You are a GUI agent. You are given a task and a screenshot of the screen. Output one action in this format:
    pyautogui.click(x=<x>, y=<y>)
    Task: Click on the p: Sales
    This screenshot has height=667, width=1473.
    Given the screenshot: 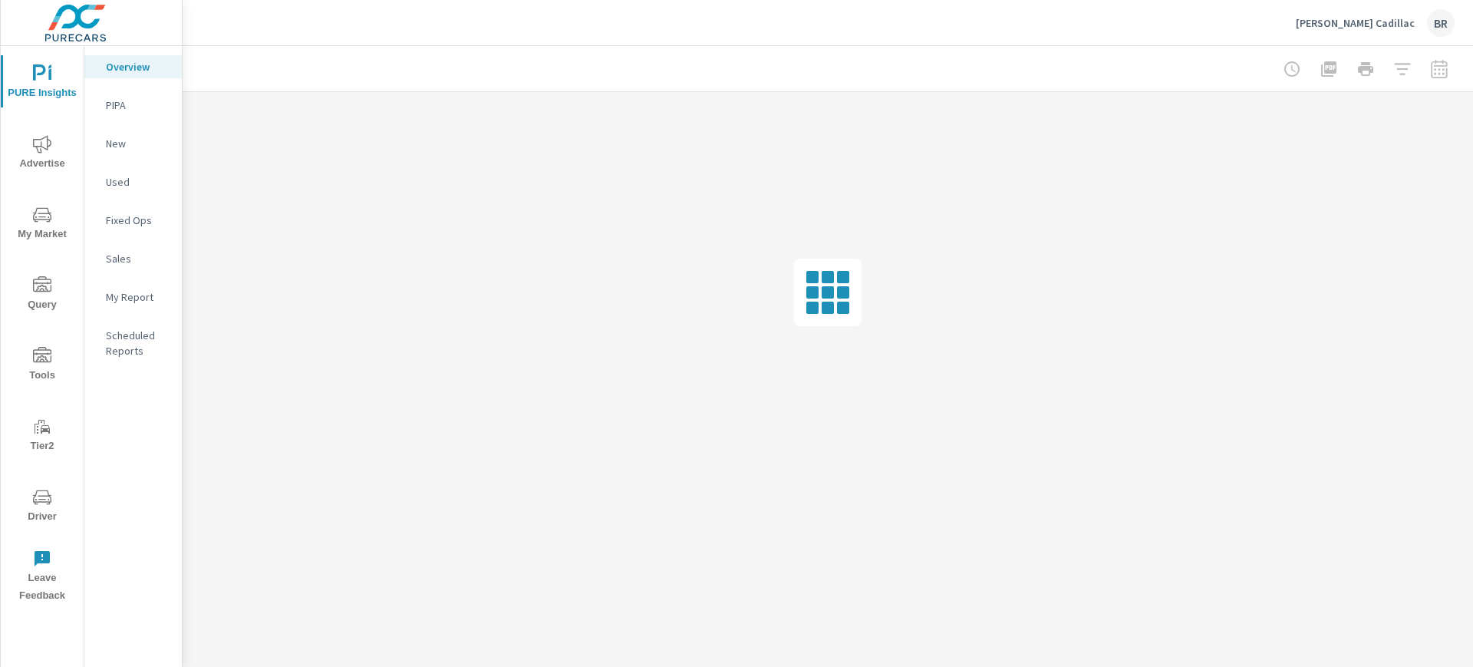 What is the action you would take?
    pyautogui.click(x=137, y=259)
    